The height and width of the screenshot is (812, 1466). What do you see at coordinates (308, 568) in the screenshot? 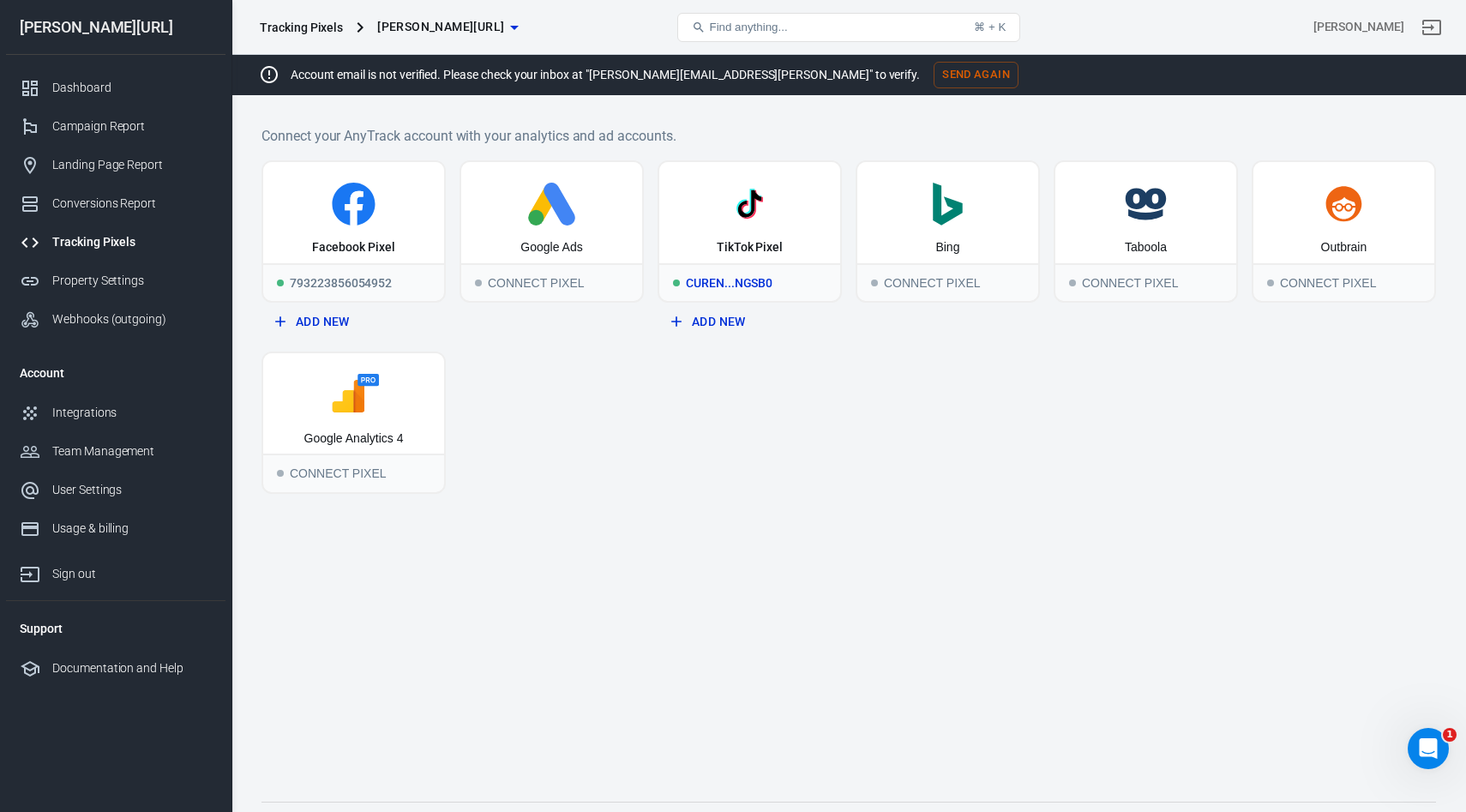
I see `button: Send a message…` at bounding box center [308, 568].